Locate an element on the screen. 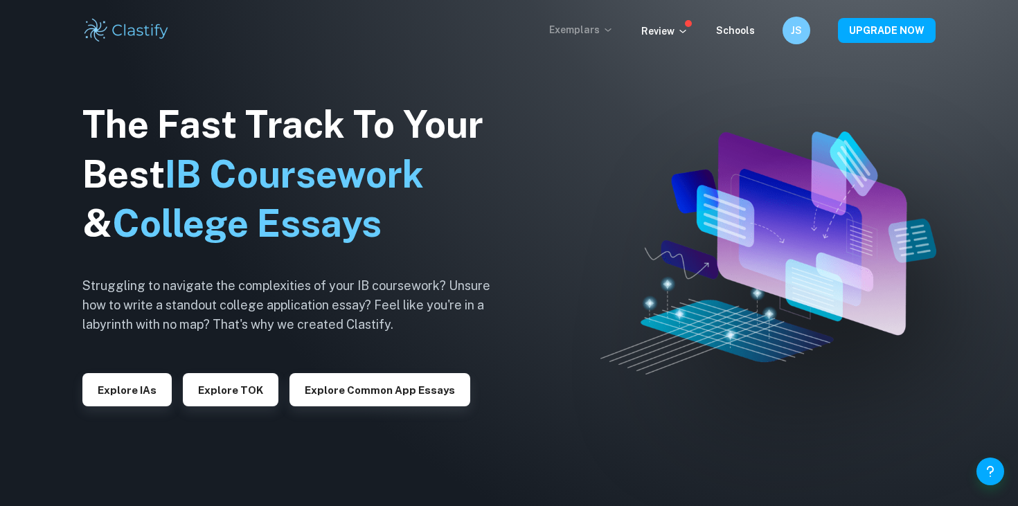 The height and width of the screenshot is (506, 1018). button: Explore TOK is located at coordinates (231, 390).